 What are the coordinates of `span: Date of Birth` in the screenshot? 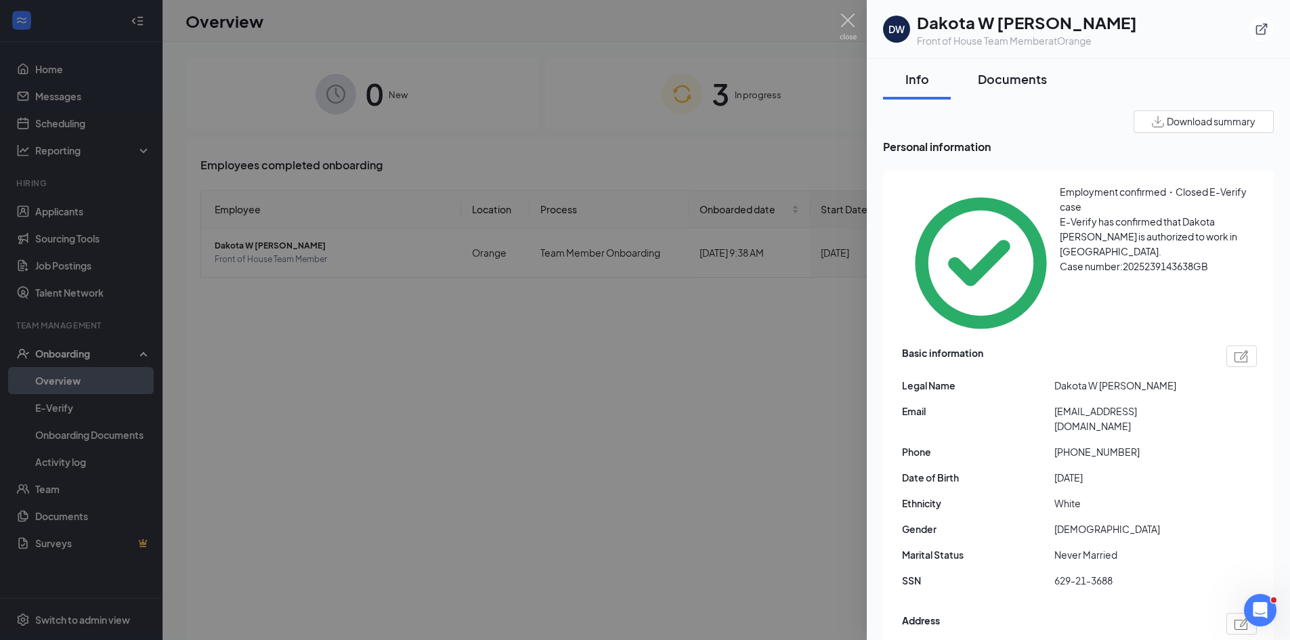 It's located at (978, 477).